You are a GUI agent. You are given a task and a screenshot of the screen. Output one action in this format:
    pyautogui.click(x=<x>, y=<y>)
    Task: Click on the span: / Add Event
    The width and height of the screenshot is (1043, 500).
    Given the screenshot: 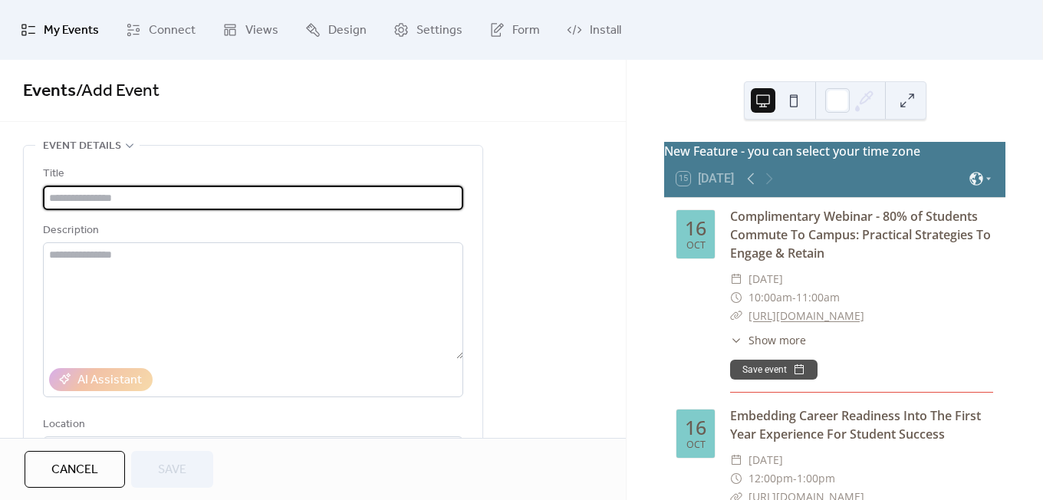 What is the action you would take?
    pyautogui.click(x=117, y=91)
    